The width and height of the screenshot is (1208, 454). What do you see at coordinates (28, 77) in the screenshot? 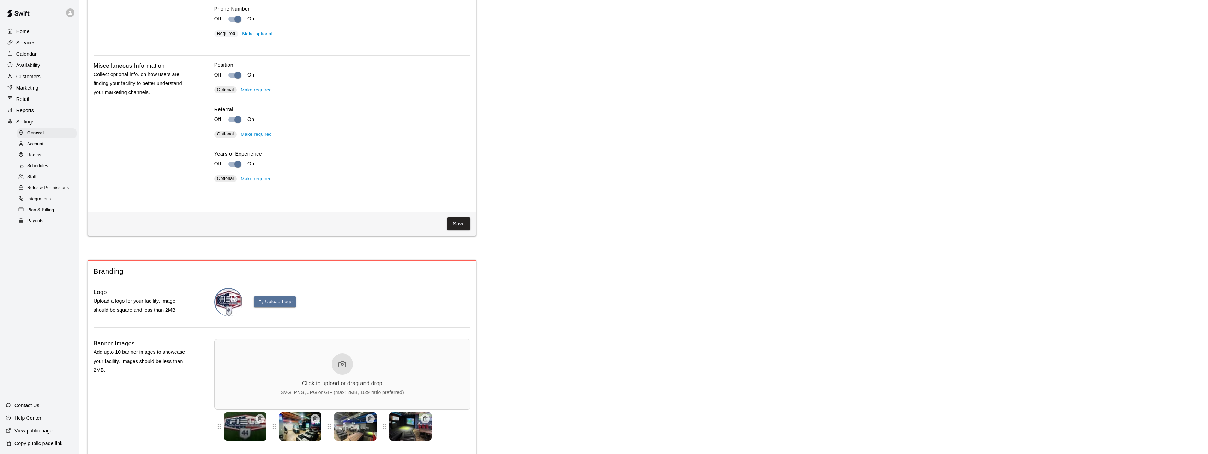
I see `p: Customers` at bounding box center [28, 77].